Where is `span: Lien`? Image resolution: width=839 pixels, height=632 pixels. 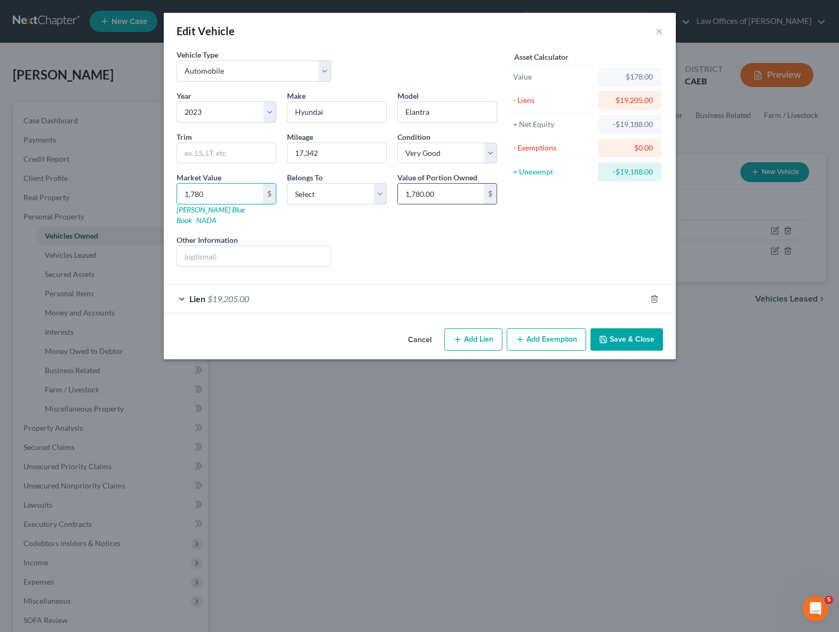 span: Lien is located at coordinates (197, 298).